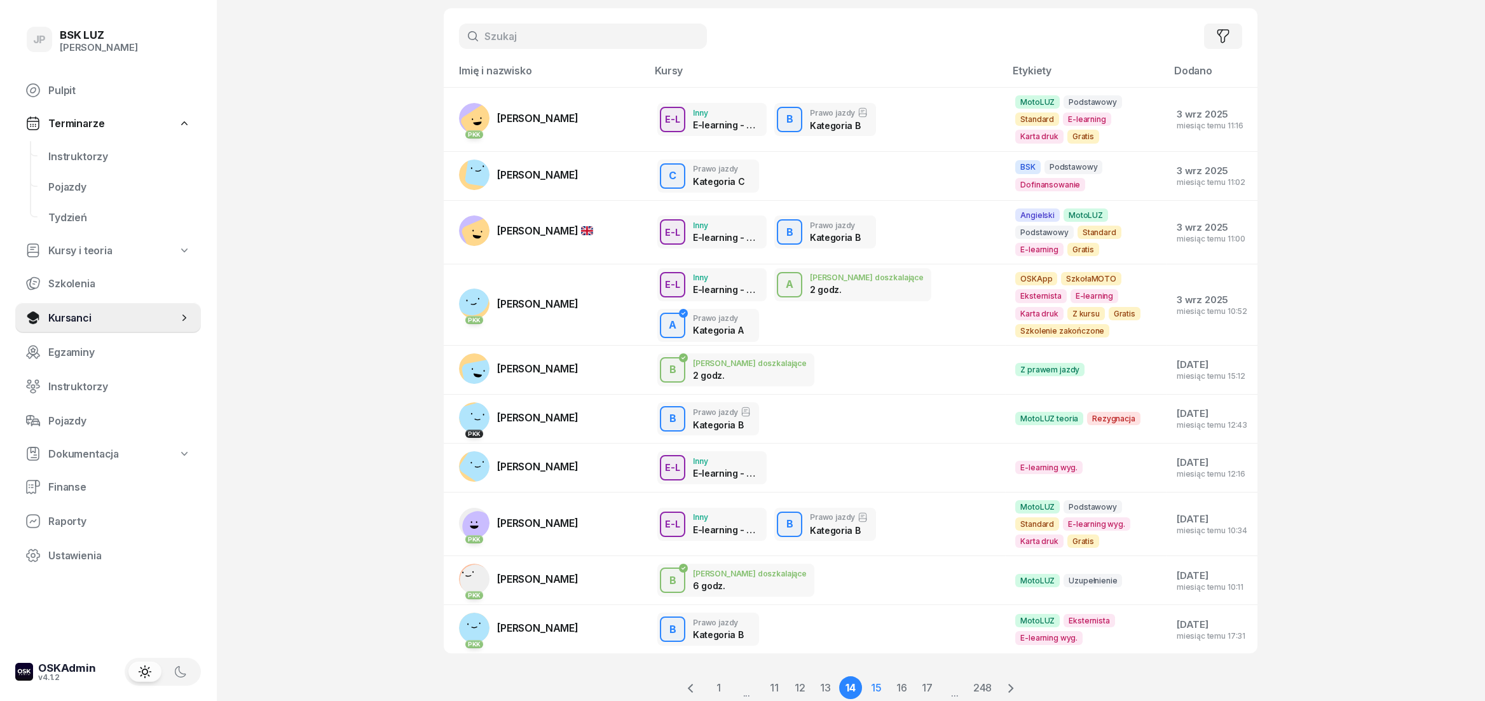 The height and width of the screenshot is (701, 1485). I want to click on a: Pojazdy, so click(108, 421).